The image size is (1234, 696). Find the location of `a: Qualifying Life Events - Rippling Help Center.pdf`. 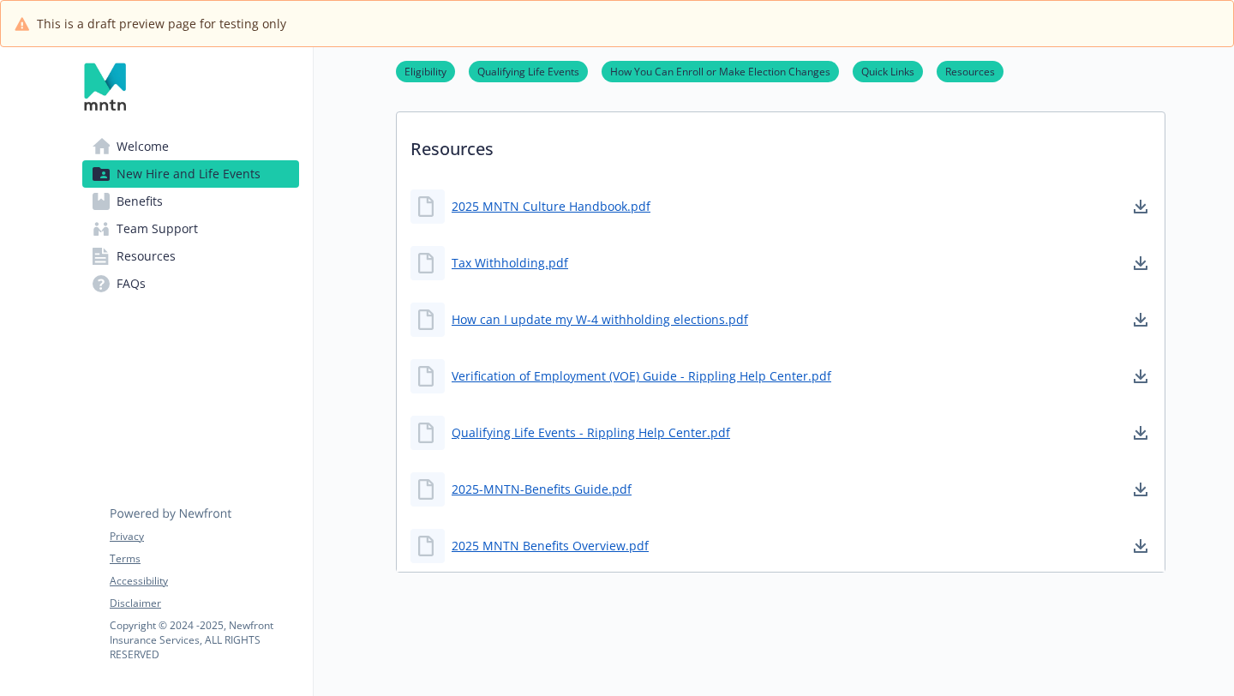

a: Qualifying Life Events - Rippling Help Center.pdf is located at coordinates (590, 432).